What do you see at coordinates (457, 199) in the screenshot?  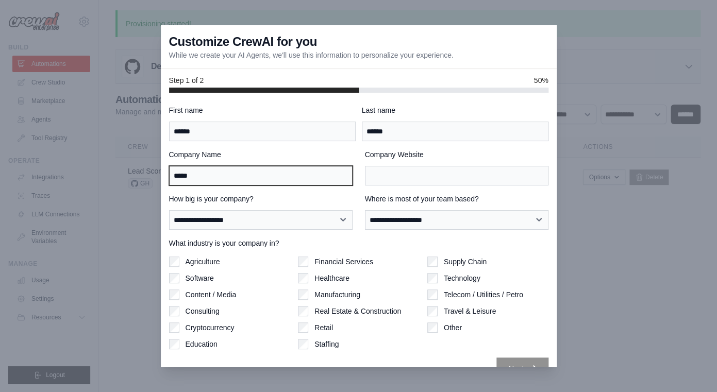 I see `label: Where is most of your team based?` at bounding box center [457, 199].